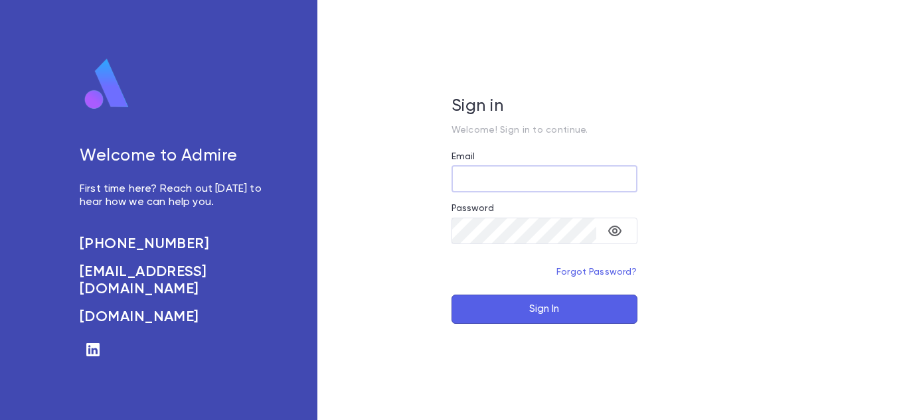  Describe the element at coordinates (615, 231) in the screenshot. I see `button: toggle password visibility` at that location.